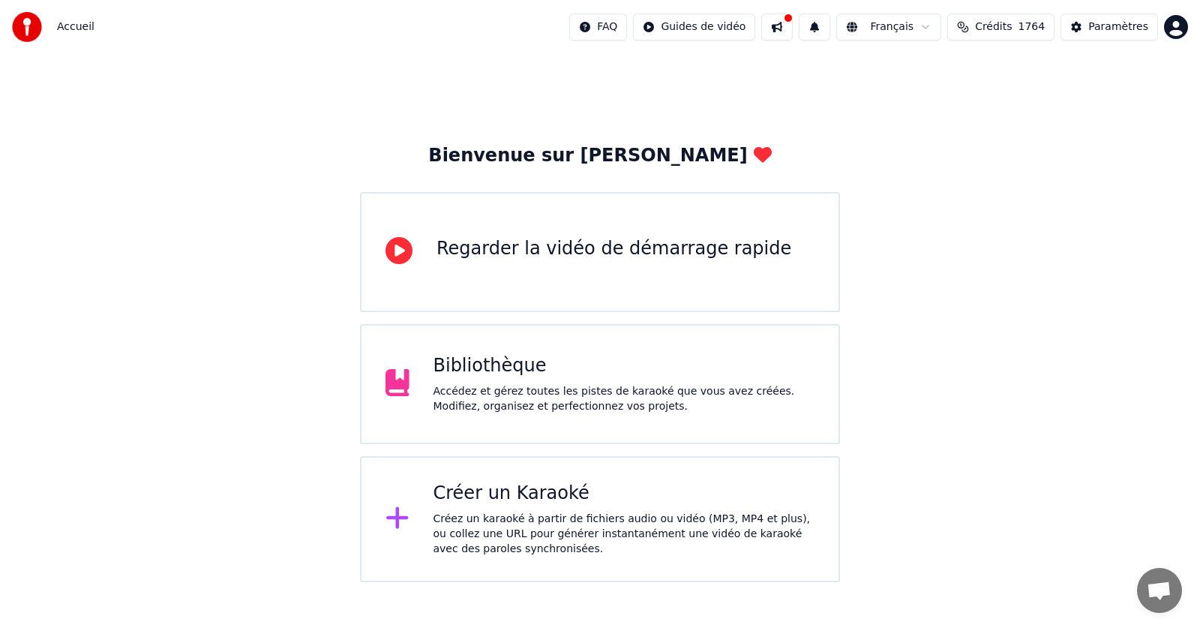 Image resolution: width=1200 pixels, height=628 pixels. Describe the element at coordinates (624, 534) in the screenshot. I see `div: Créez un karaoké à partir de fichiers audio ou vidéo (MP3, MP4 et plus), ou collez une URL pour g...` at that location.